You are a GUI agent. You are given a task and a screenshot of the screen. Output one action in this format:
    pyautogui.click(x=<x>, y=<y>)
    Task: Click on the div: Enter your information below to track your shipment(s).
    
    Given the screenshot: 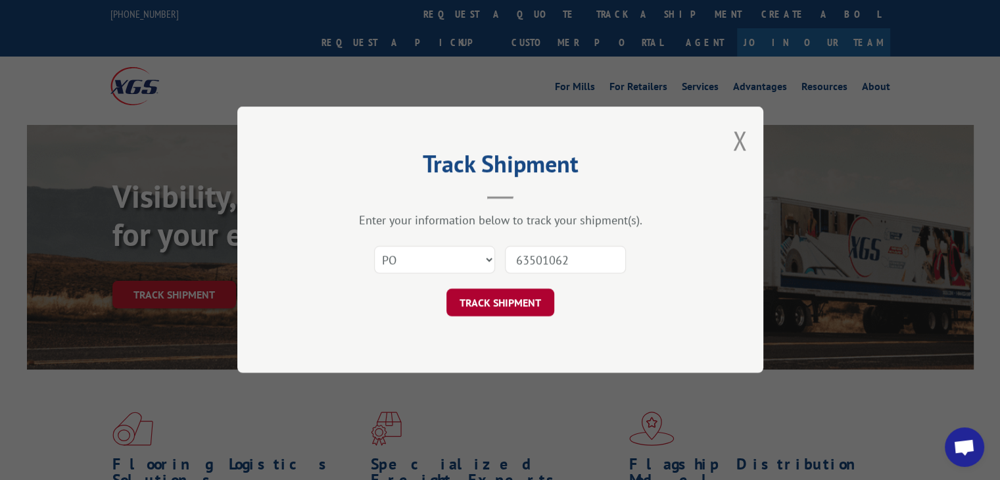 What is the action you would take?
    pyautogui.click(x=500, y=220)
    